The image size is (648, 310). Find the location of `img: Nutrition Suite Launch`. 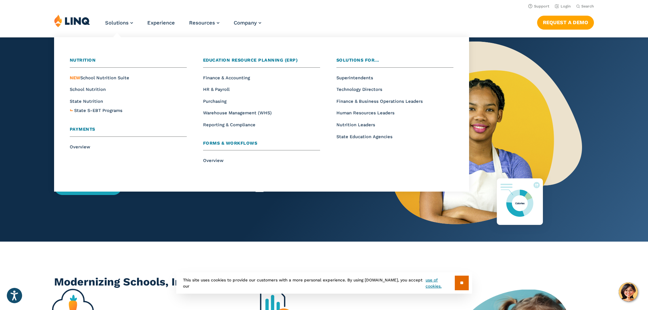

img: Nutrition Suite Launch is located at coordinates (480, 140).